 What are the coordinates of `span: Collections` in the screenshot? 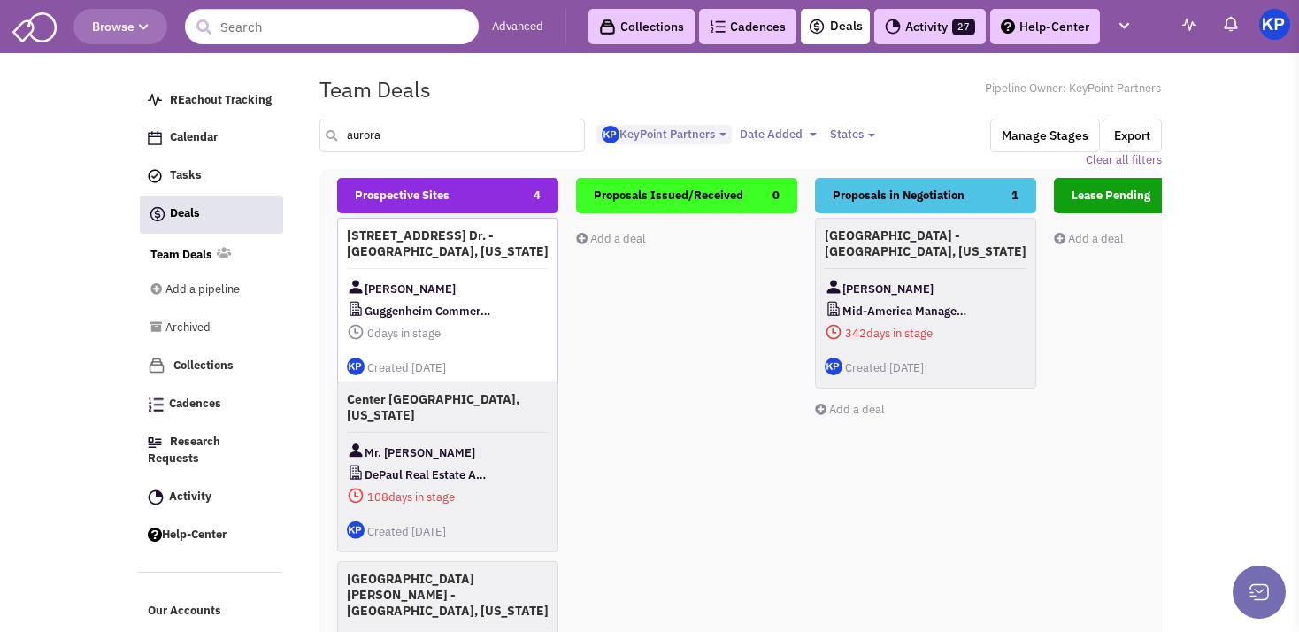 It's located at (204, 365).